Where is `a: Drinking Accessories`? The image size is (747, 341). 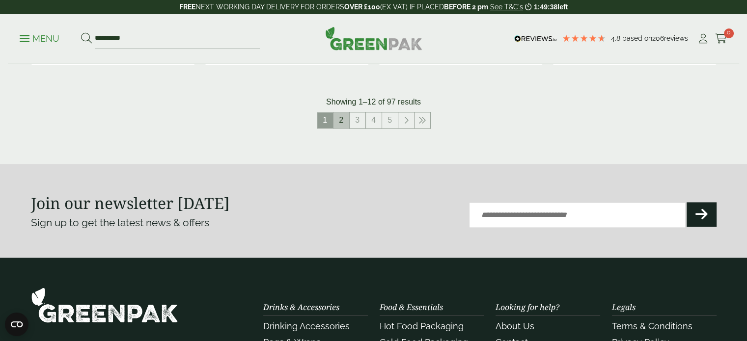
a: Drinking Accessories is located at coordinates (306, 326).